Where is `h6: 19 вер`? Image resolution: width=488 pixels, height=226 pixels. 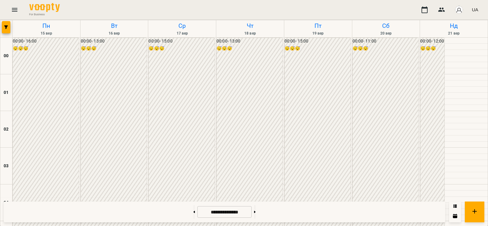
h6: 19 вер is located at coordinates (318, 33).